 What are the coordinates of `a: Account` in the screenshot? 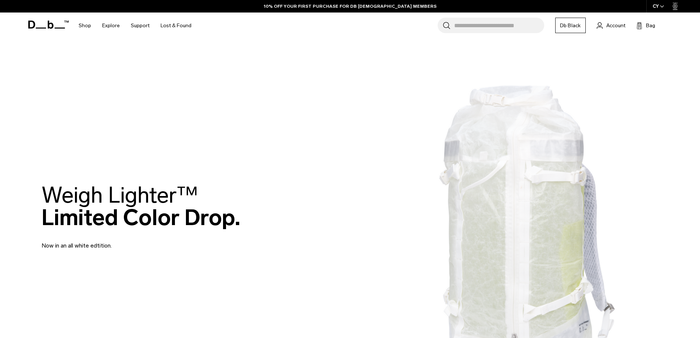 It's located at (611, 25).